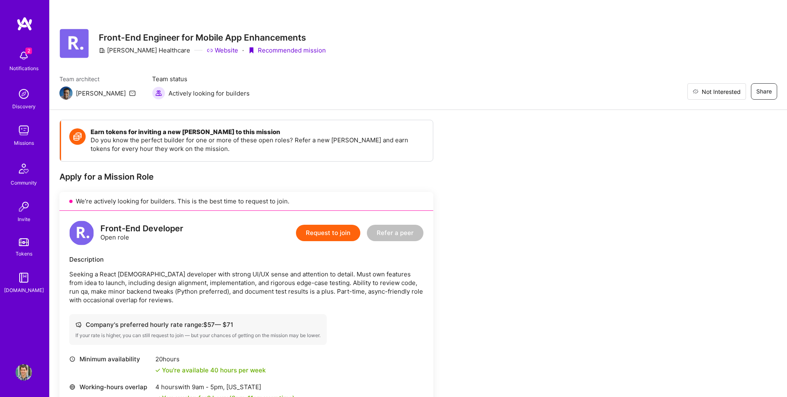 The height and width of the screenshot is (397, 787). I want to click on img: teamwork, so click(24, 130).